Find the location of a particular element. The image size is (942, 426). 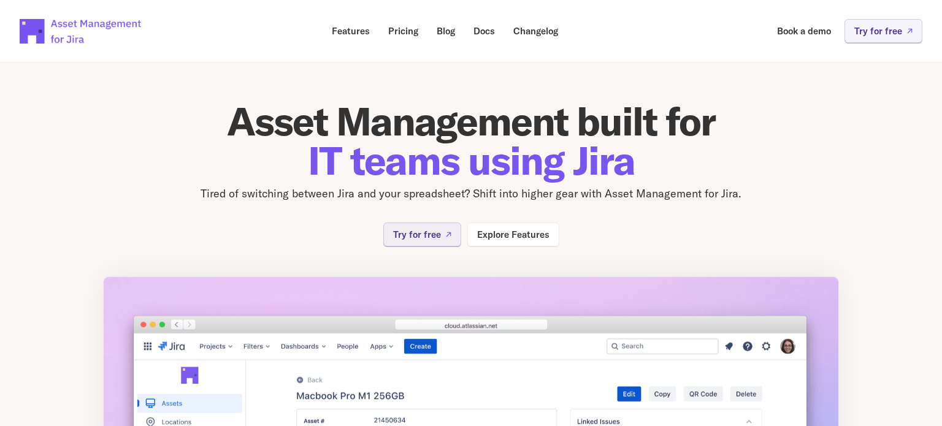

a: Explore Features is located at coordinates (513, 234).